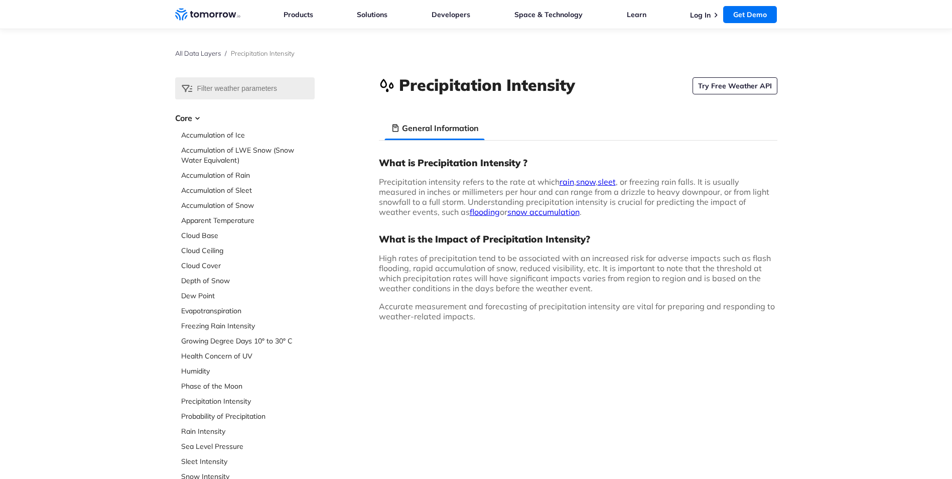  Describe the element at coordinates (208, 15) in the screenshot. I see `a: Home link` at that location.